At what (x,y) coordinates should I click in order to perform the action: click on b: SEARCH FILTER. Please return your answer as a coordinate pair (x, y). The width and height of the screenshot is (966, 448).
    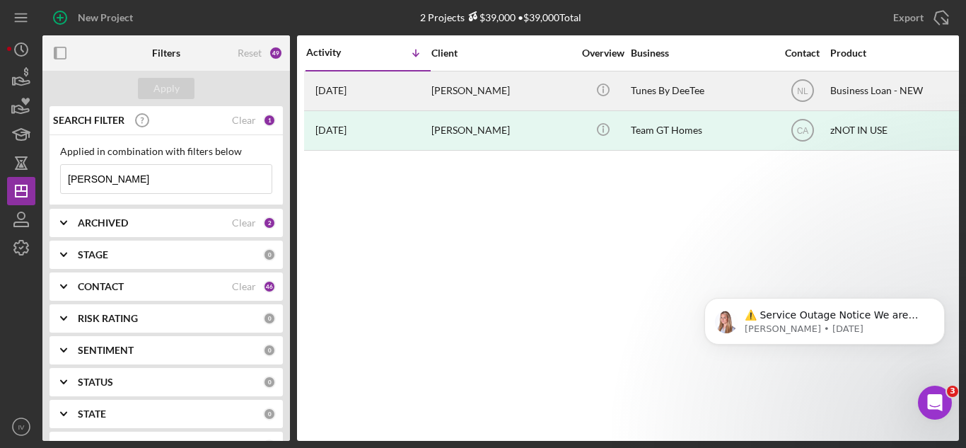
    Looking at the image, I should click on (88, 120).